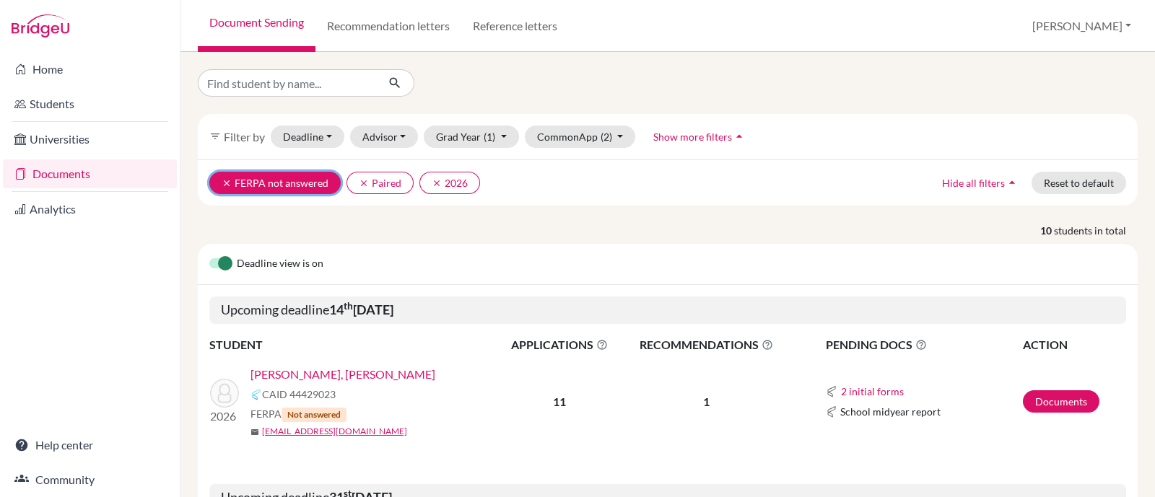  I want to click on a: Community, so click(89, 480).